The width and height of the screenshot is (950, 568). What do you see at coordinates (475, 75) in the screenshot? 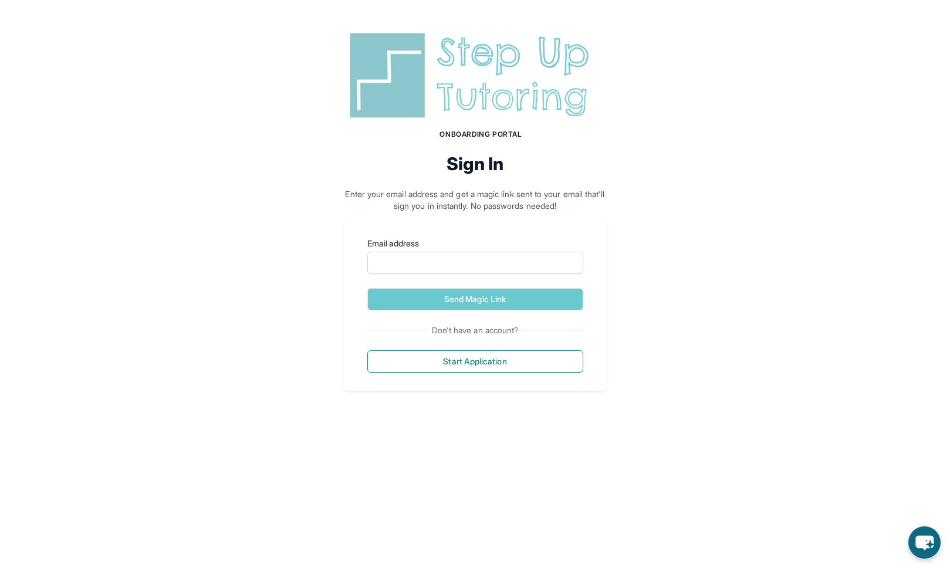
I see `img: Step Up Tutoring horizontal logo` at bounding box center [475, 75].